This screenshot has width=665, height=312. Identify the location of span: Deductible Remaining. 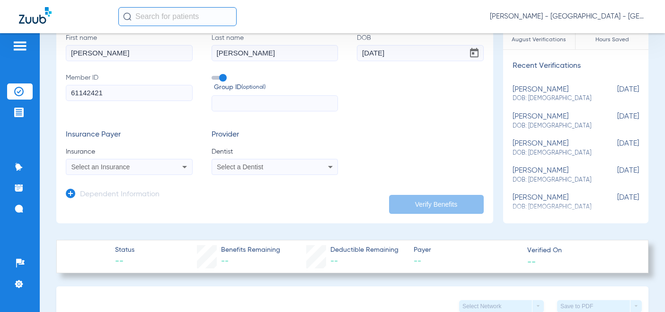
(365, 250).